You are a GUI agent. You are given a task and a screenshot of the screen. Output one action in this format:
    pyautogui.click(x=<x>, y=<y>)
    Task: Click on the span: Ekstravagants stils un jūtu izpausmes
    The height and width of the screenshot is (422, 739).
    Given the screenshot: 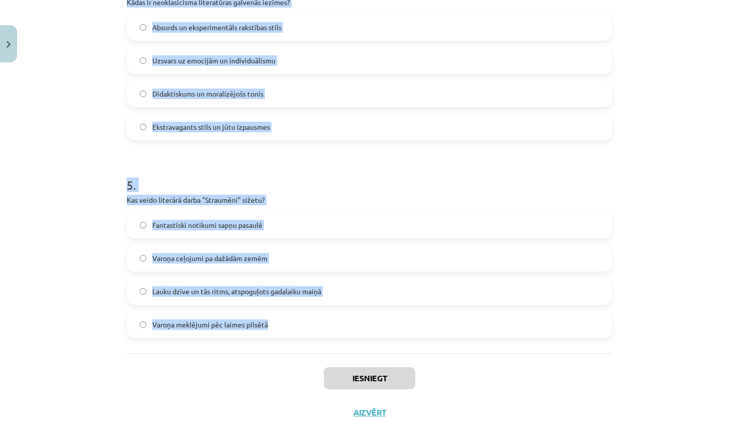 What is the action you would take?
    pyautogui.click(x=211, y=127)
    